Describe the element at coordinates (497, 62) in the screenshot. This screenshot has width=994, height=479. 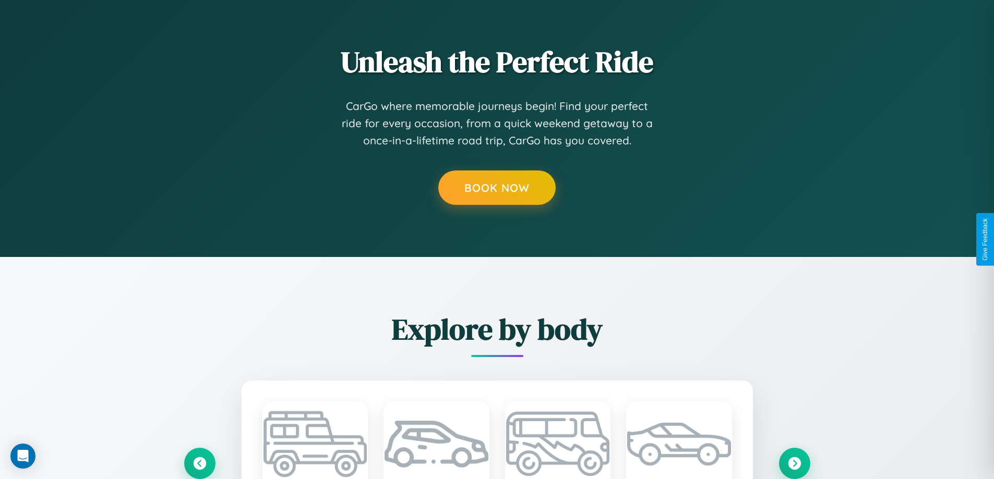
I see `h2: Unleash the Perfect Ride` at that location.